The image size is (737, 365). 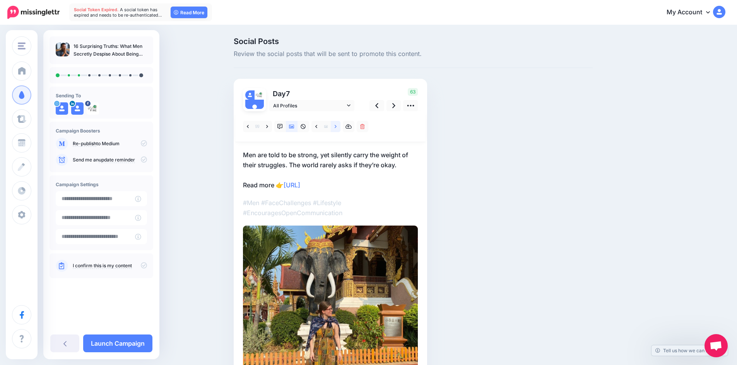 I want to click on a: My Account, so click(x=692, y=12).